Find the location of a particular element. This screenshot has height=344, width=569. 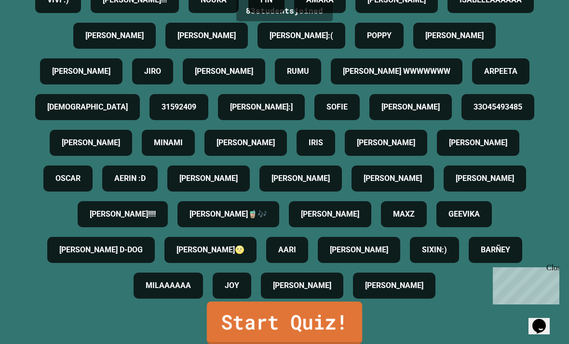

a: Start Quiz! is located at coordinates (284, 323).